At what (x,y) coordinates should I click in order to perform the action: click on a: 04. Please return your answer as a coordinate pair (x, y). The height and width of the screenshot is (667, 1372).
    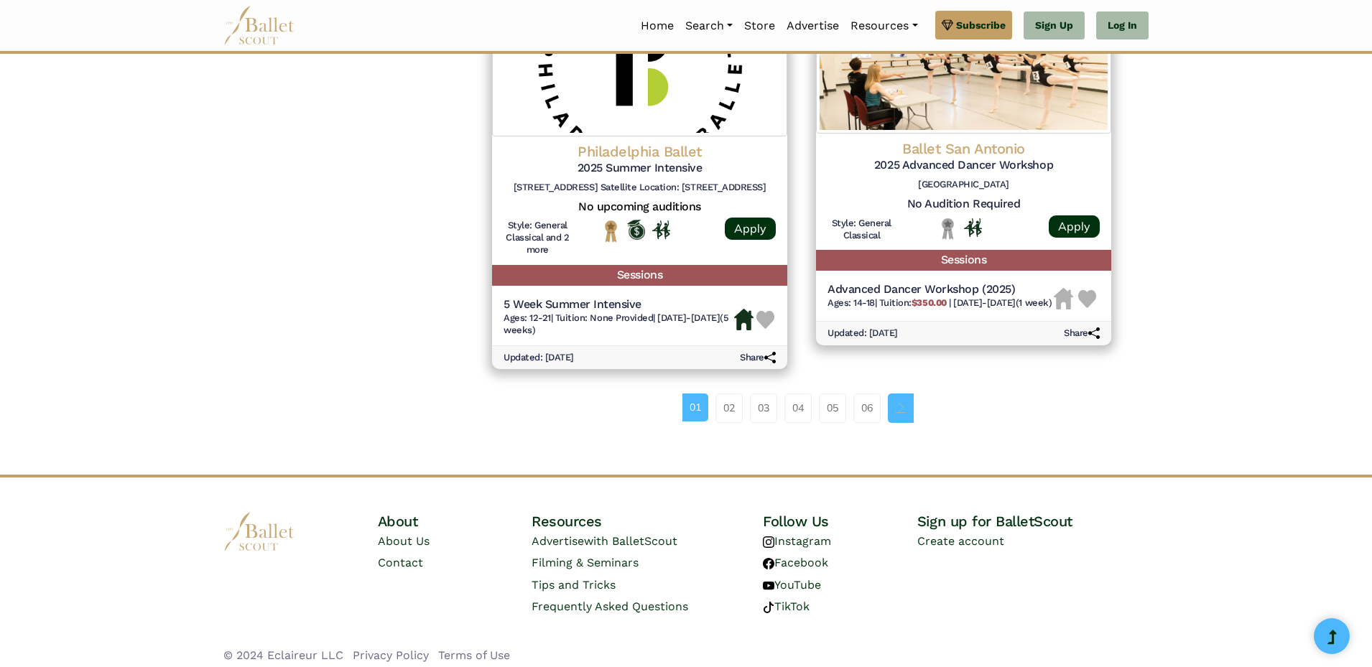
    Looking at the image, I should click on (798, 408).